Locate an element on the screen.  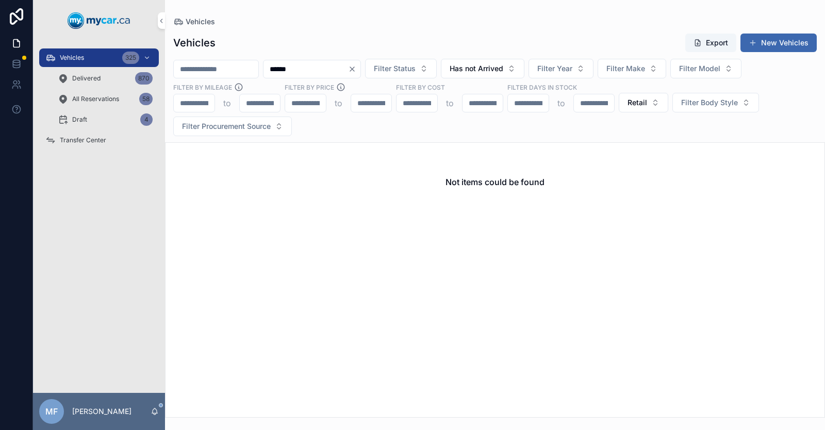
span: Delivered is located at coordinates (86, 78).